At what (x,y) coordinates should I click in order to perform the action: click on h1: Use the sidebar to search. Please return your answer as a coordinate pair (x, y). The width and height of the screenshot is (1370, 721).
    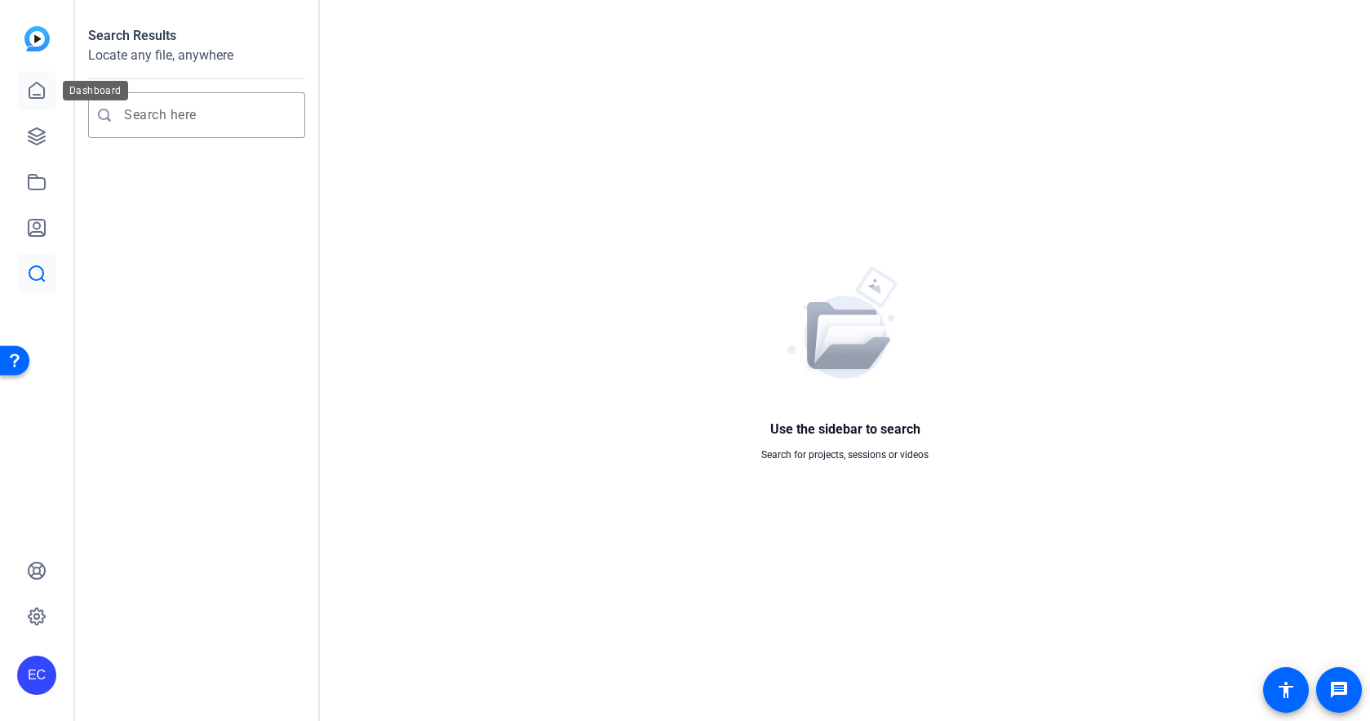
    Looking at the image, I should click on (845, 429).